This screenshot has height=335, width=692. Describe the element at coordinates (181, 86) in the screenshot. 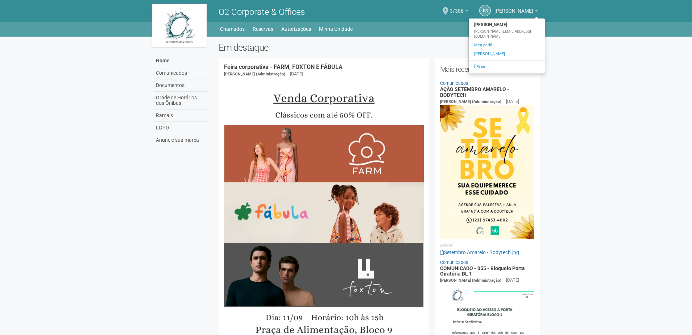

I see `a: Documentos` at that location.